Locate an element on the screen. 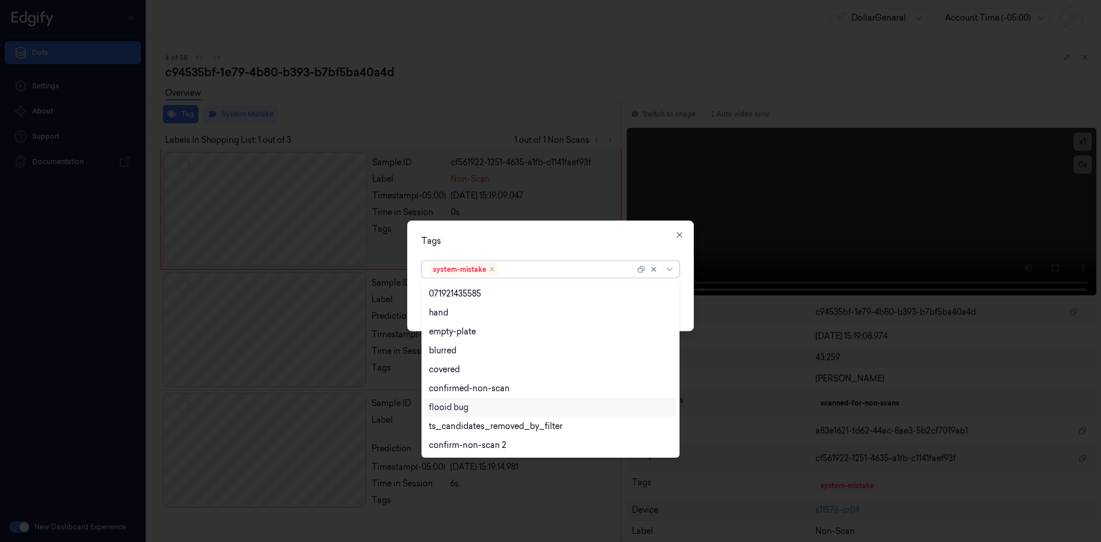 This screenshot has width=1101, height=542. div: flooid bug is located at coordinates (449, 407).